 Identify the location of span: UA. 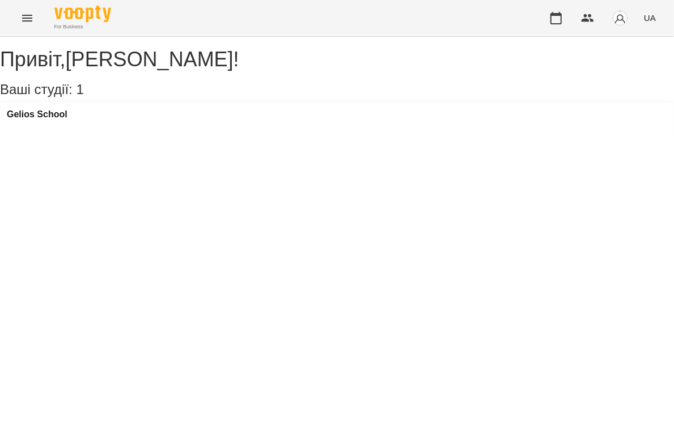
(649, 18).